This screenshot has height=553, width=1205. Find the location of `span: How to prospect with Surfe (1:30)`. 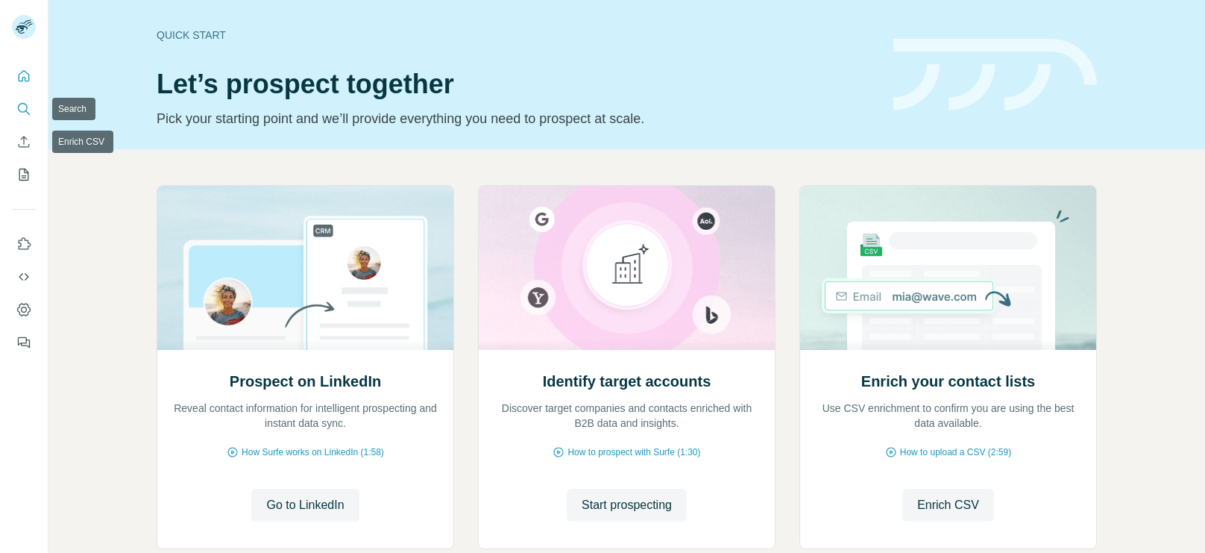

span: How to prospect with Surfe (1:30) is located at coordinates (634, 452).